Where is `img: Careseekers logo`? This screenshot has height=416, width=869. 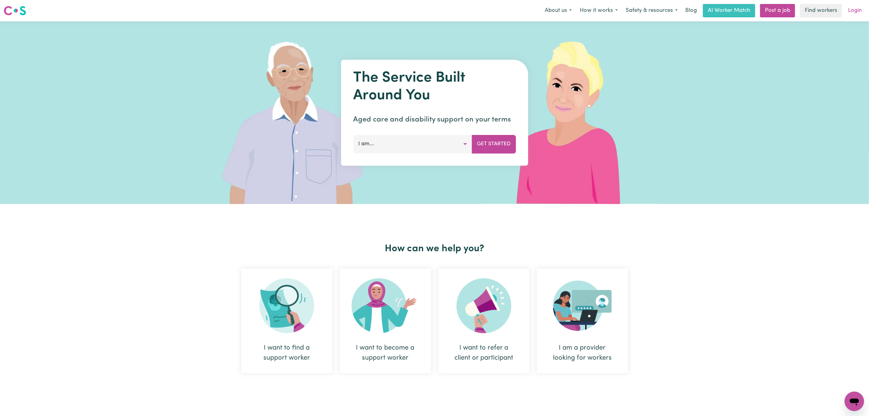
img: Careseekers logo is located at coordinates (15, 11).